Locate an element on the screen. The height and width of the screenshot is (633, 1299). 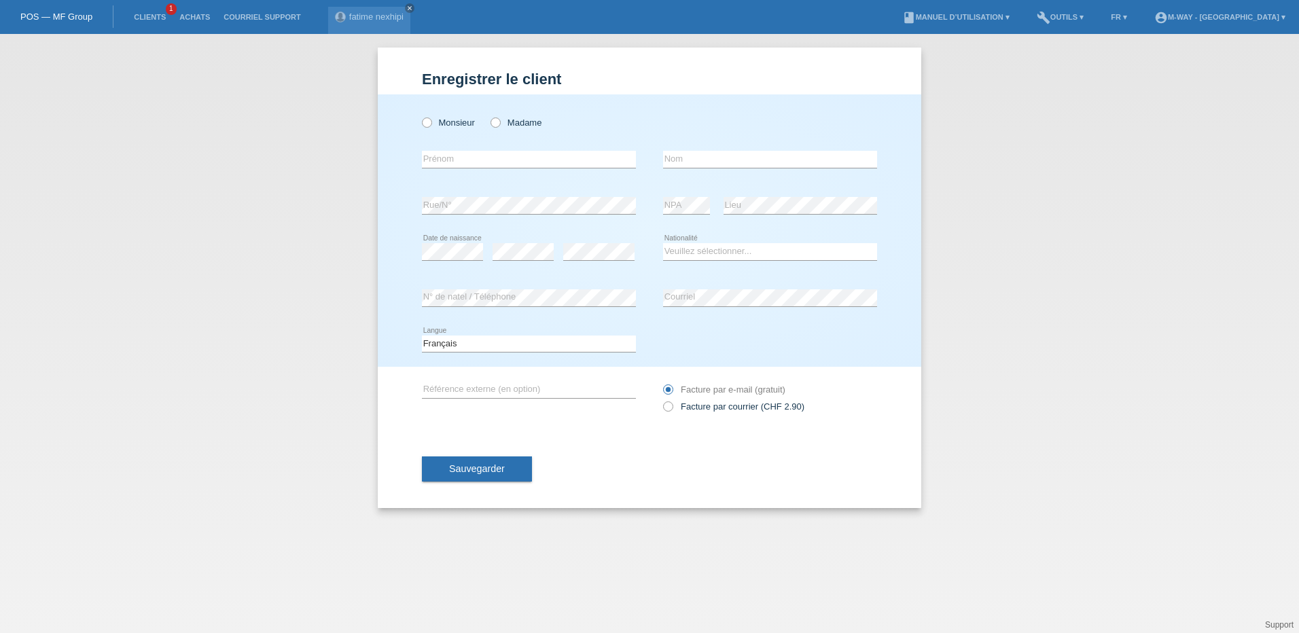
input: Facture par courrier (CHF 2.90) is located at coordinates (667, 410).